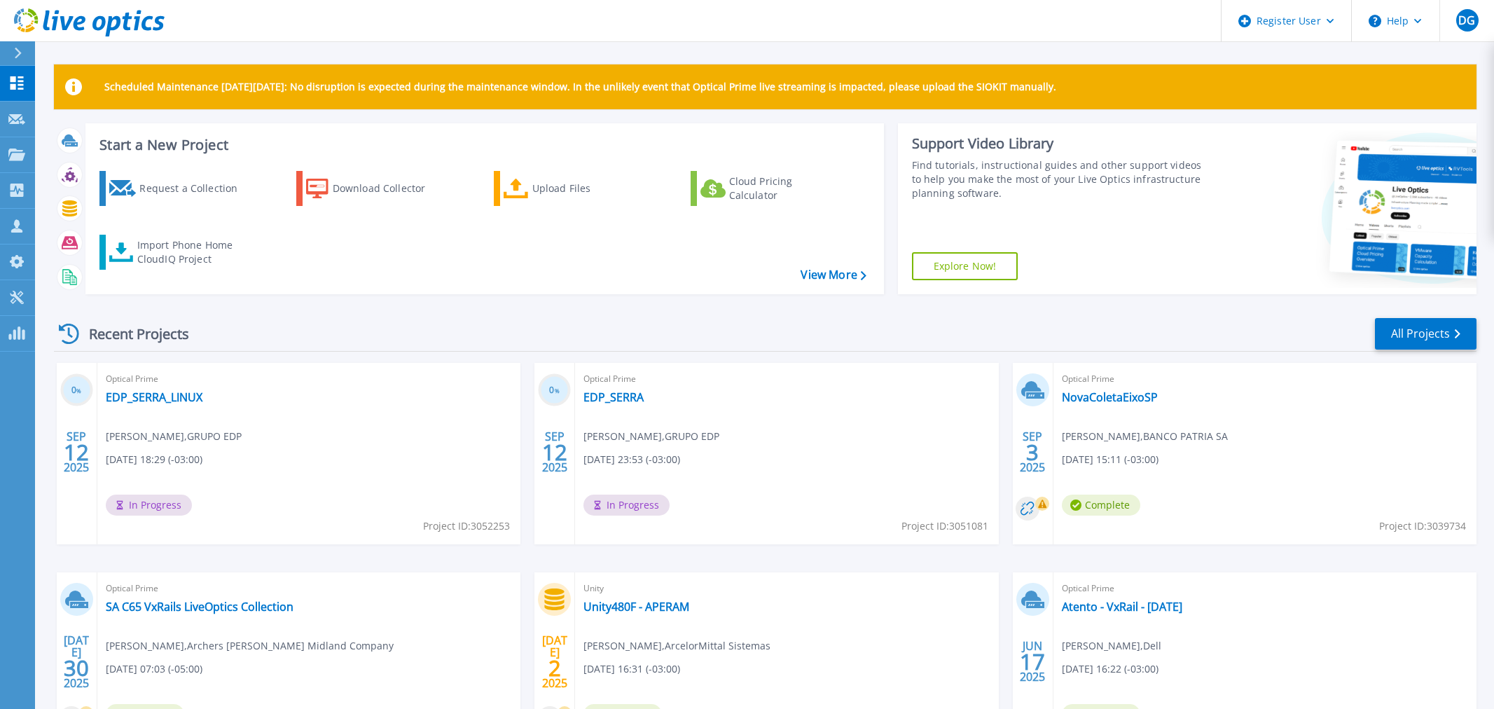 This screenshot has width=1494, height=709. Describe the element at coordinates (833, 275) in the screenshot. I see `a: View More` at that location.